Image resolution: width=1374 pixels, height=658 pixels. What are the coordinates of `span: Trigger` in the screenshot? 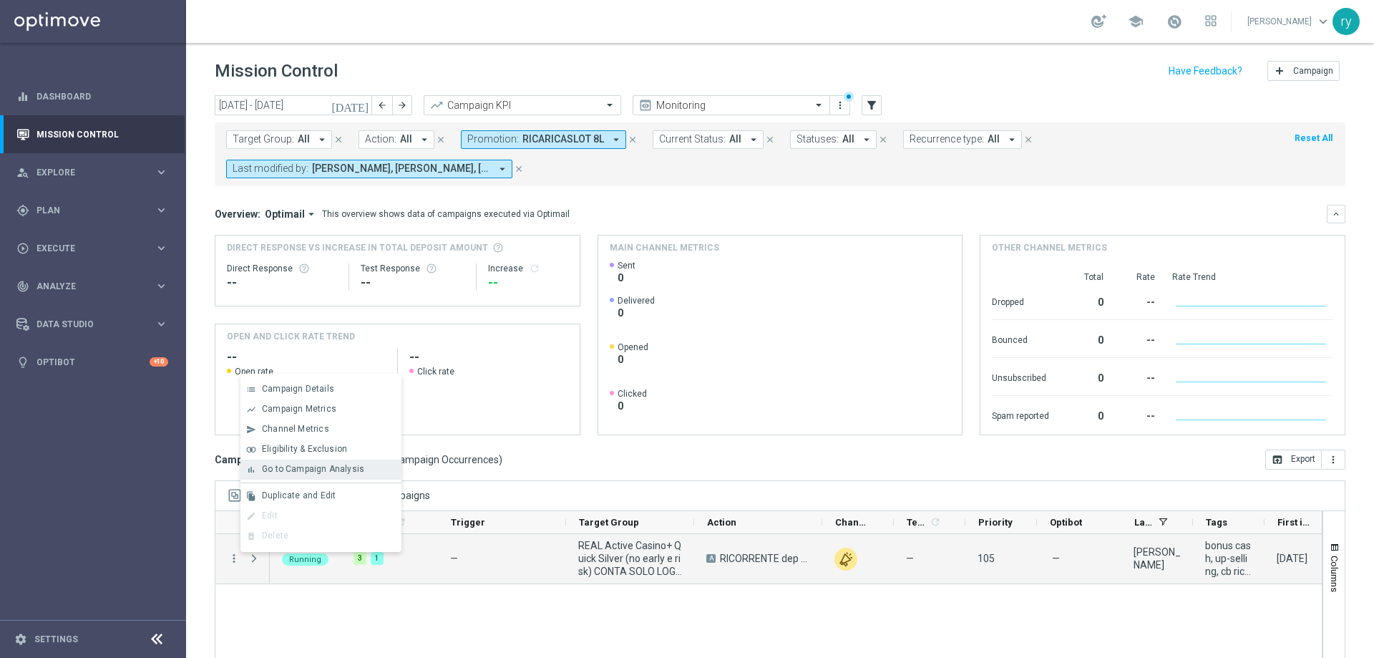 It's located at (468, 522).